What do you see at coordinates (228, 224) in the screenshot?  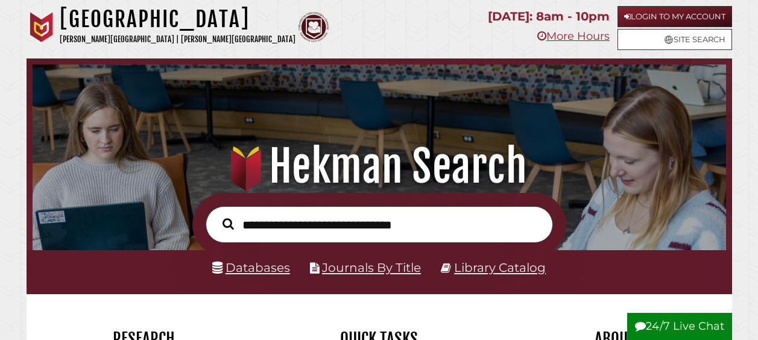 I see `i: Search` at bounding box center [228, 224].